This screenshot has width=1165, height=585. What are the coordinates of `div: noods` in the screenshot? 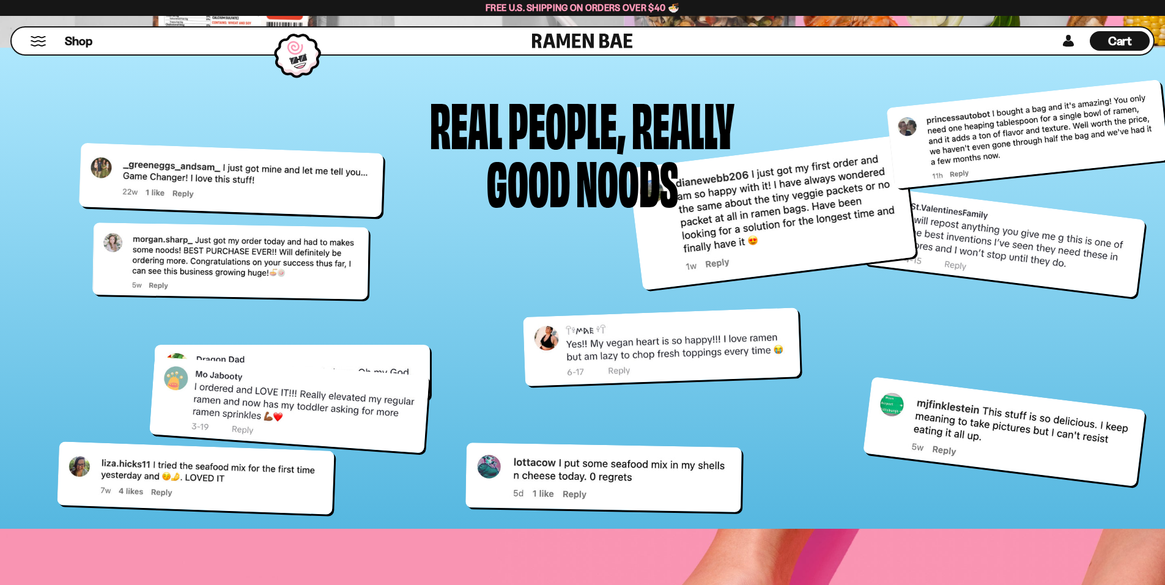 It's located at (627, 180).